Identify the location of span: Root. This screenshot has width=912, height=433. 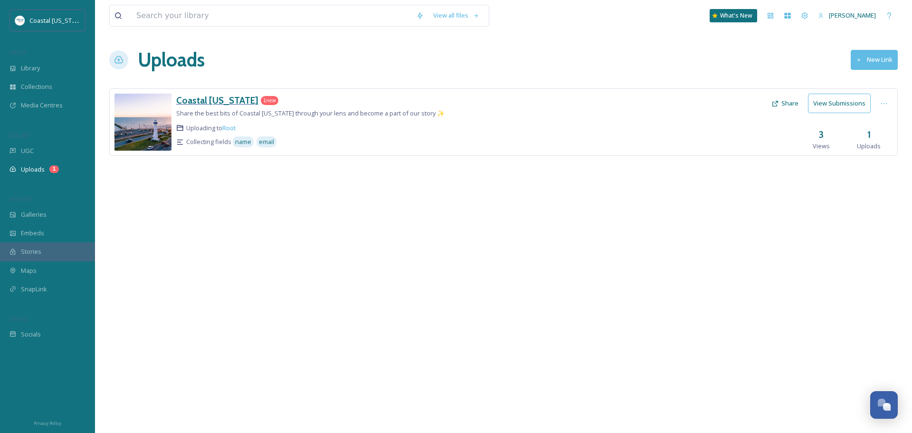
(229, 128).